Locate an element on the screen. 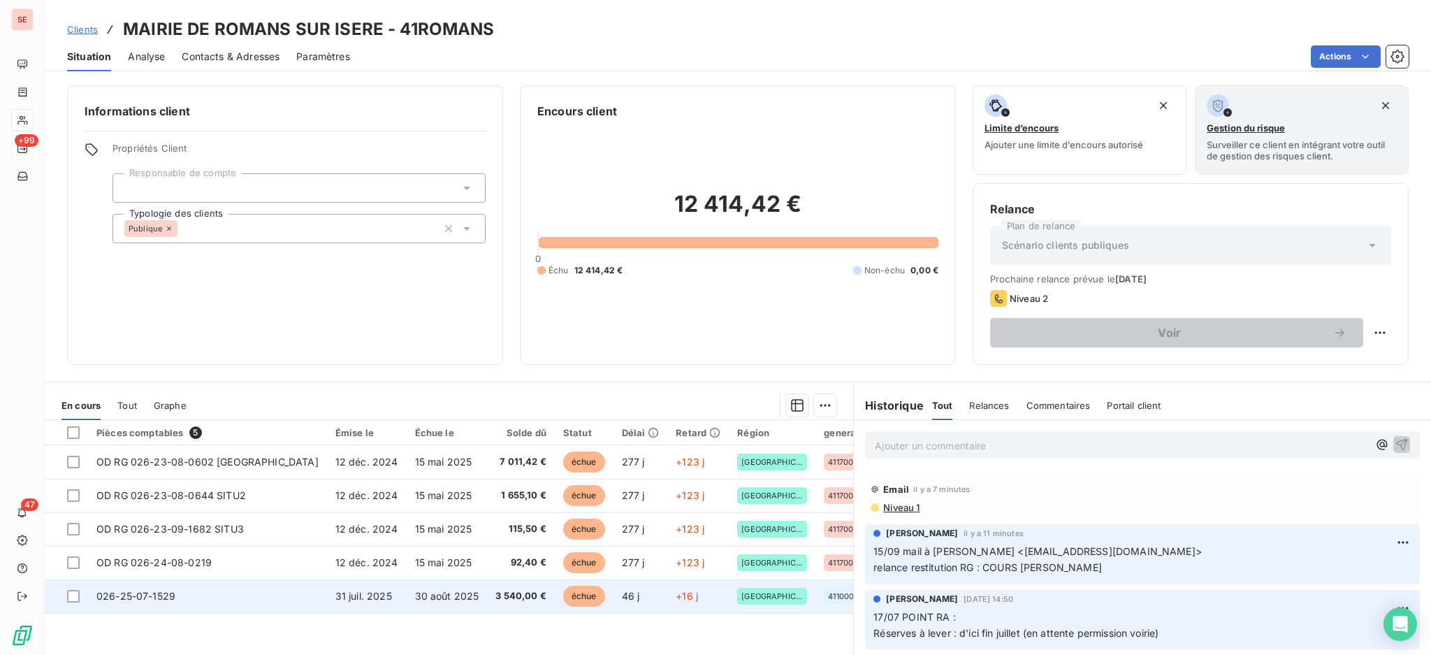 Image resolution: width=1431 pixels, height=655 pixels. span: Surveiller ce client en intégrant votre outil de gestion des risques client. is located at coordinates (1301, 150).